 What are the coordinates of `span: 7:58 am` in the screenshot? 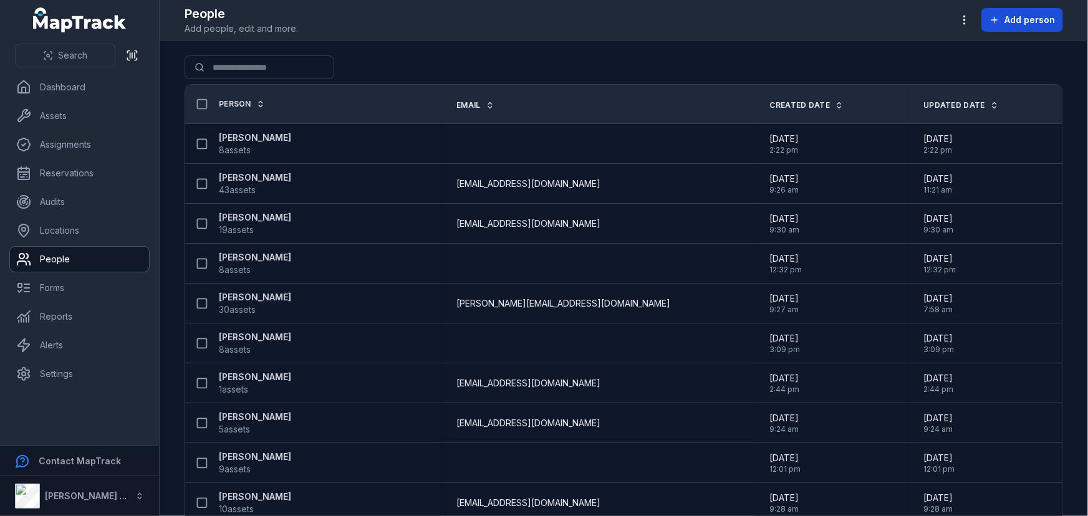 It's located at (938, 310).